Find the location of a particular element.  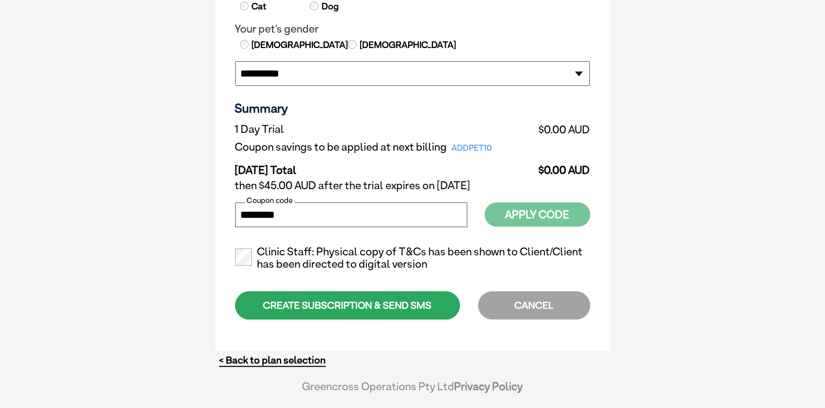

div: CREATE SUBSCRIPTION & SEND SMS is located at coordinates (347, 305).